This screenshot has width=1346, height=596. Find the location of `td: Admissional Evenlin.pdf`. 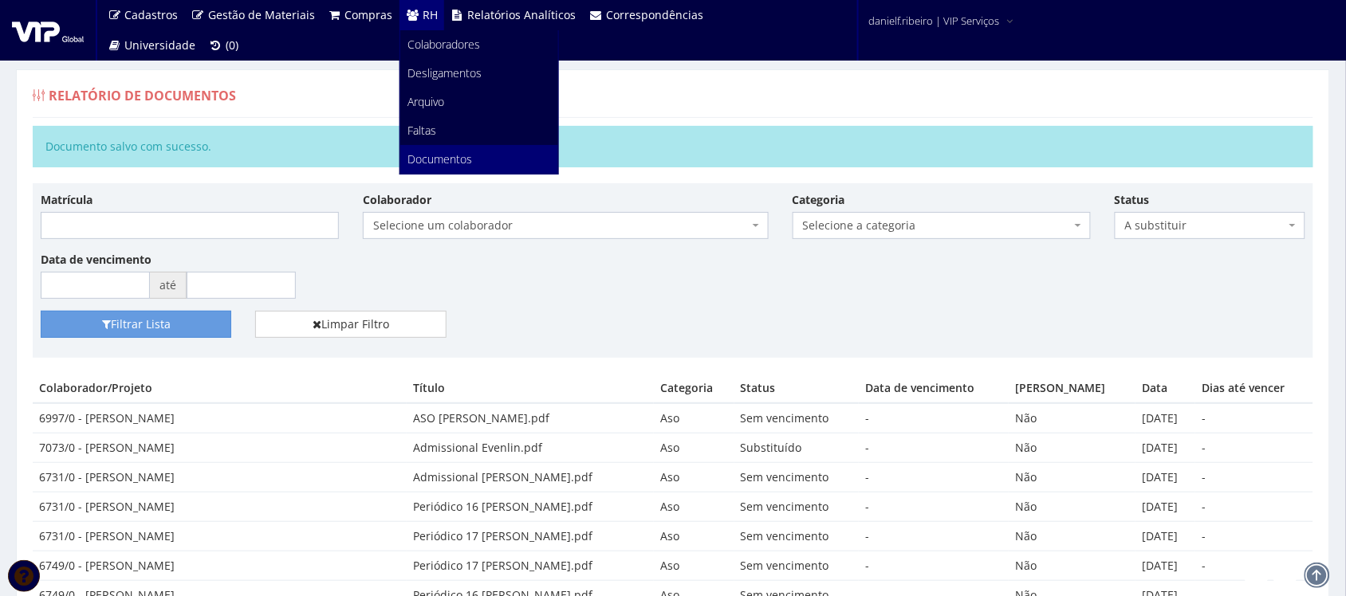

td: Admissional Evenlin.pdf is located at coordinates (530, 448).